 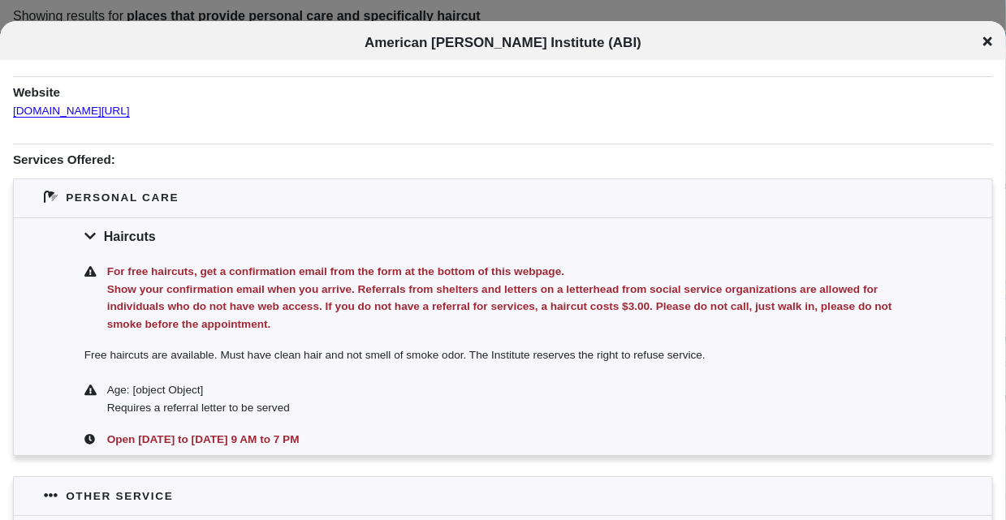 I want to click on h1: Website, so click(x=502, y=88).